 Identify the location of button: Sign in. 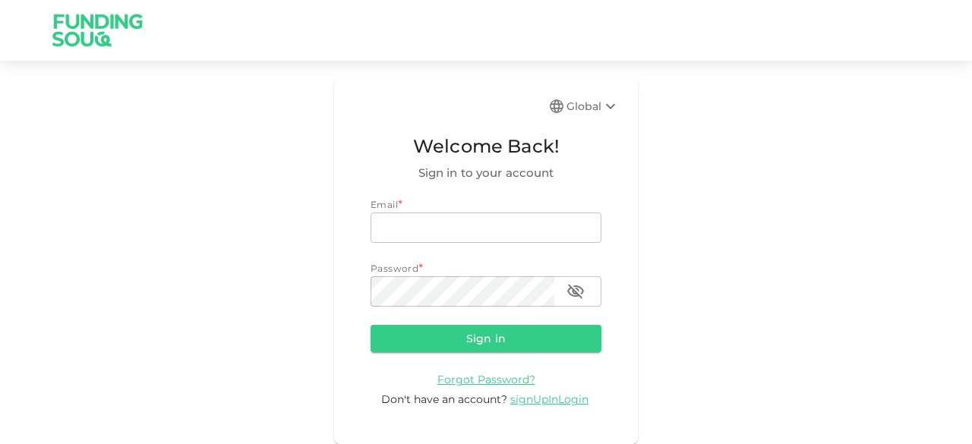
(486, 339).